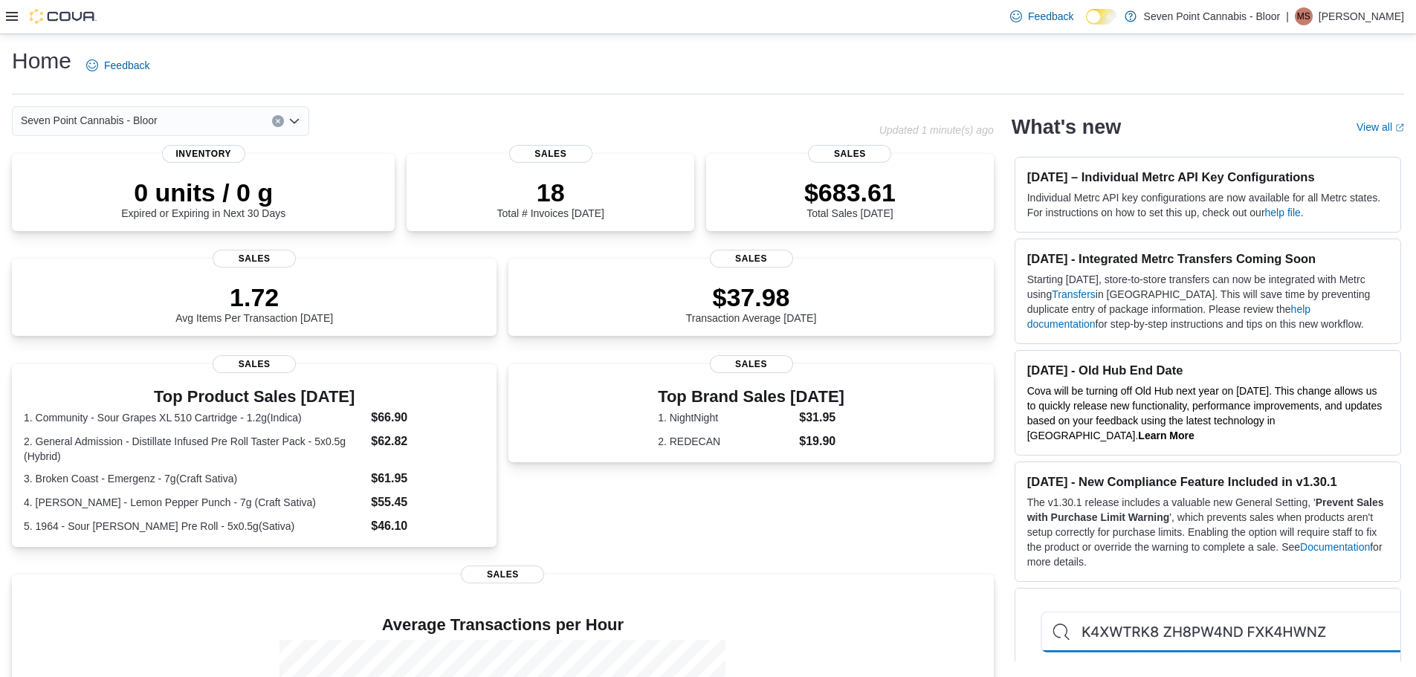 The width and height of the screenshot is (1416, 677). Describe the element at coordinates (725, 418) in the screenshot. I see `dt: 1. NightNight` at that location.